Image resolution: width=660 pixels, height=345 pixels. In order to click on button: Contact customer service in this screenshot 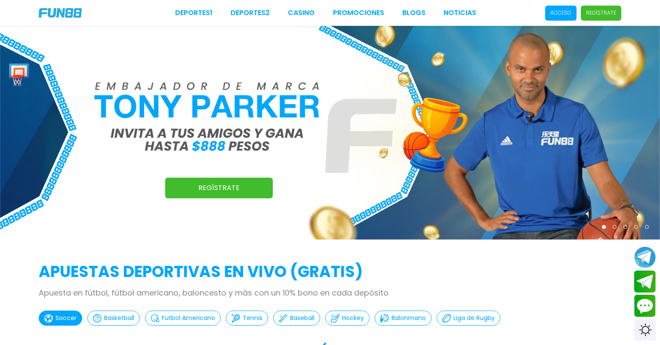, I will do `click(645, 306)`.